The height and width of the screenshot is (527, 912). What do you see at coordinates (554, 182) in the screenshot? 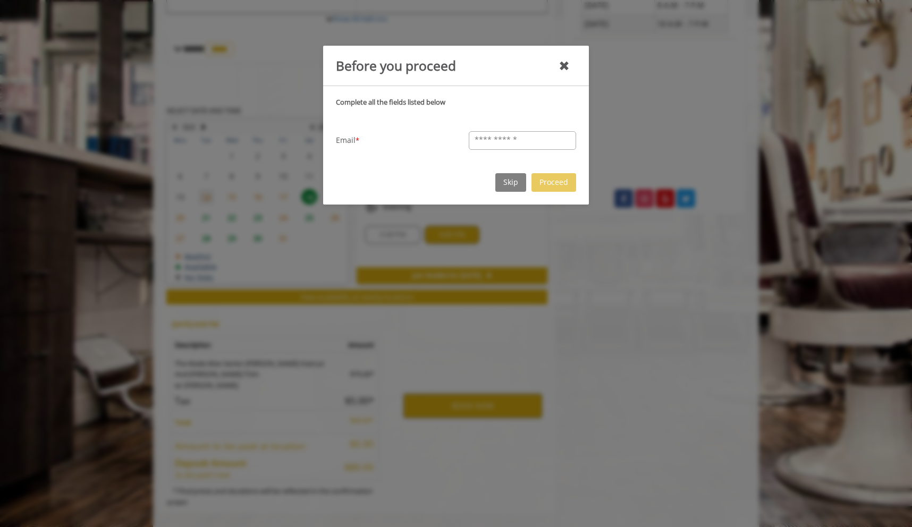
I see `button: Proceed` at bounding box center [554, 182].